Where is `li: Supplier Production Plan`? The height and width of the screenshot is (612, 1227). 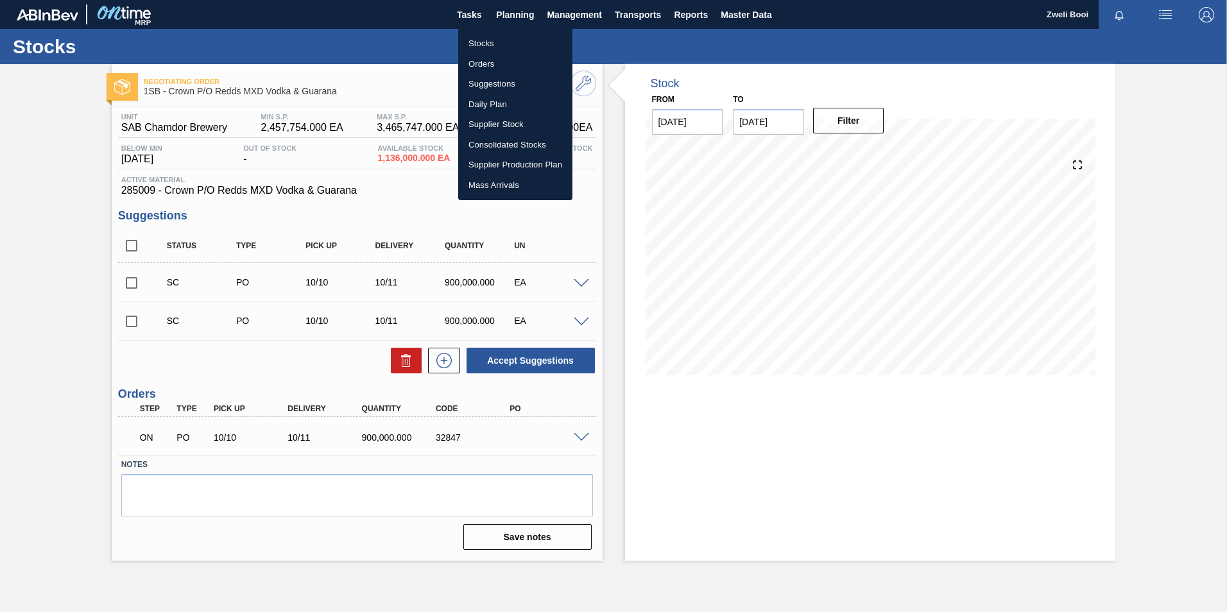
li: Supplier Production Plan is located at coordinates (515, 165).